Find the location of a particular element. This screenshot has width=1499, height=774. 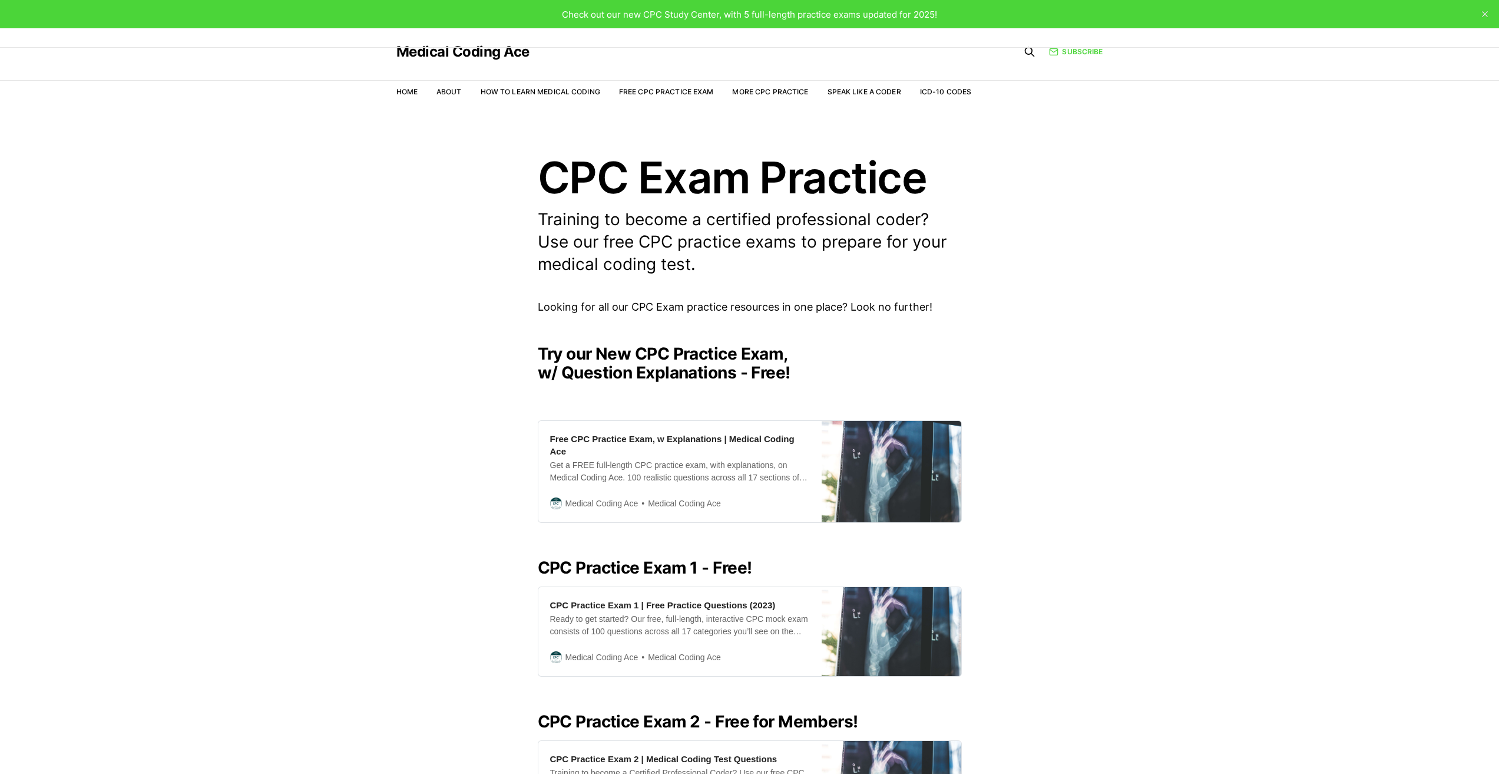

a: Medical Coding Ace is located at coordinates (463, 52).